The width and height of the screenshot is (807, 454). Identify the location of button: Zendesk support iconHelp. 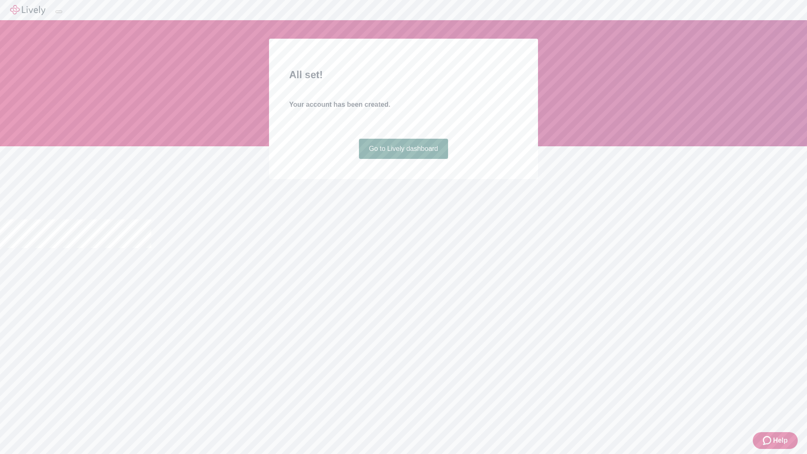
(775, 441).